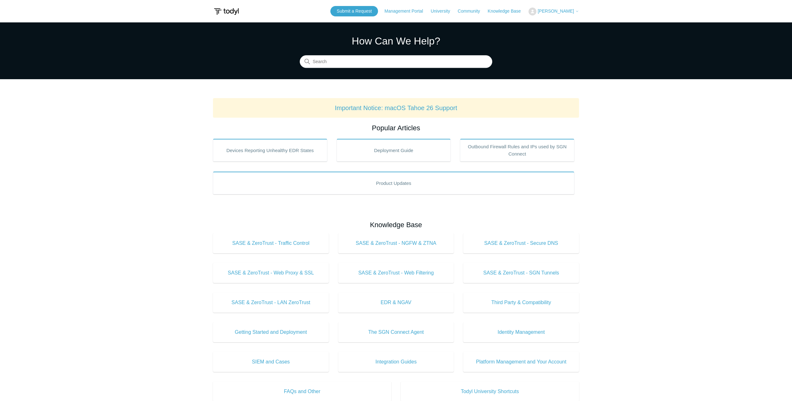  Describe the element at coordinates (226, 11) in the screenshot. I see `img: Todyl Support Center Help Center home page` at that location.